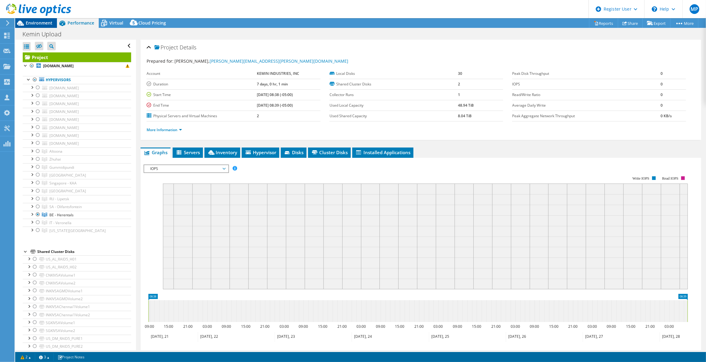  I want to click on b: 0 KB/s, so click(666, 116).